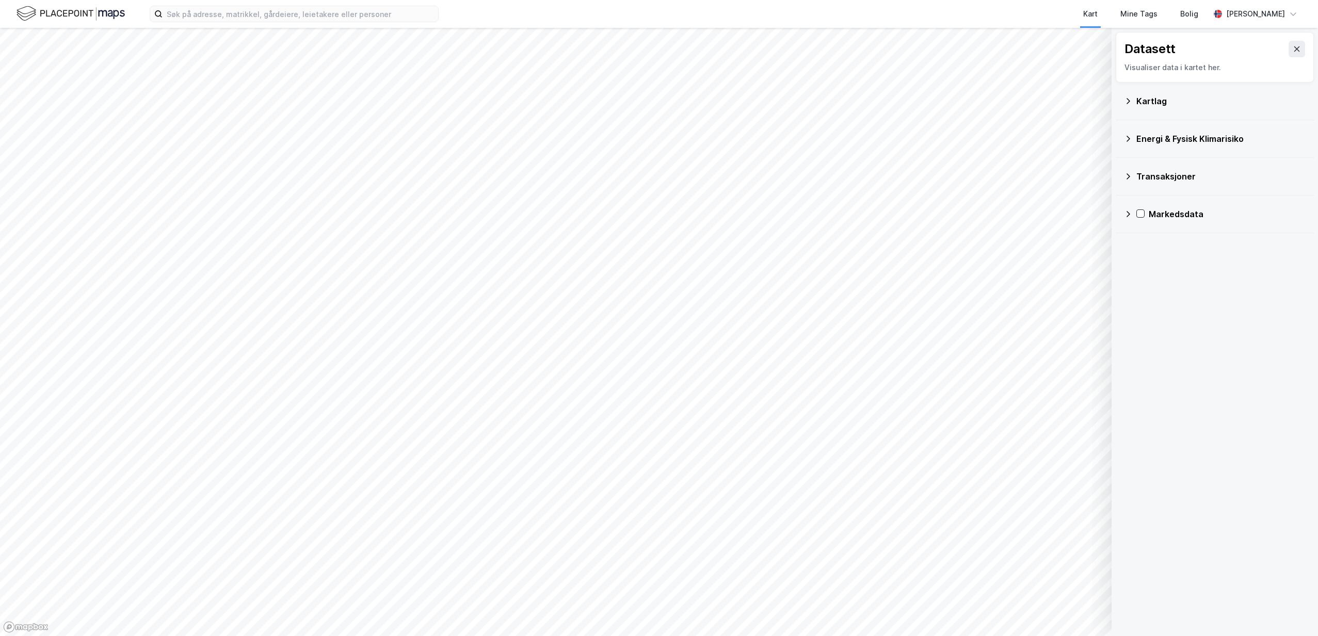 The width and height of the screenshot is (1318, 636). What do you see at coordinates (1221, 101) in the screenshot?
I see `div: Kartlag` at bounding box center [1221, 101].